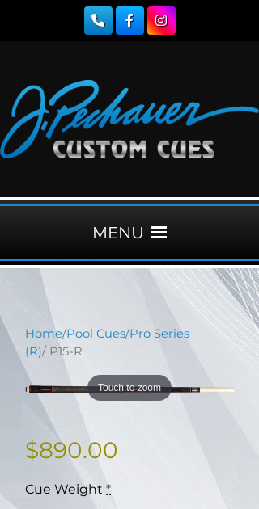 The height and width of the screenshot is (509, 259). What do you see at coordinates (107, 343) in the screenshot?
I see `a: Pro Series (R)` at bounding box center [107, 343].